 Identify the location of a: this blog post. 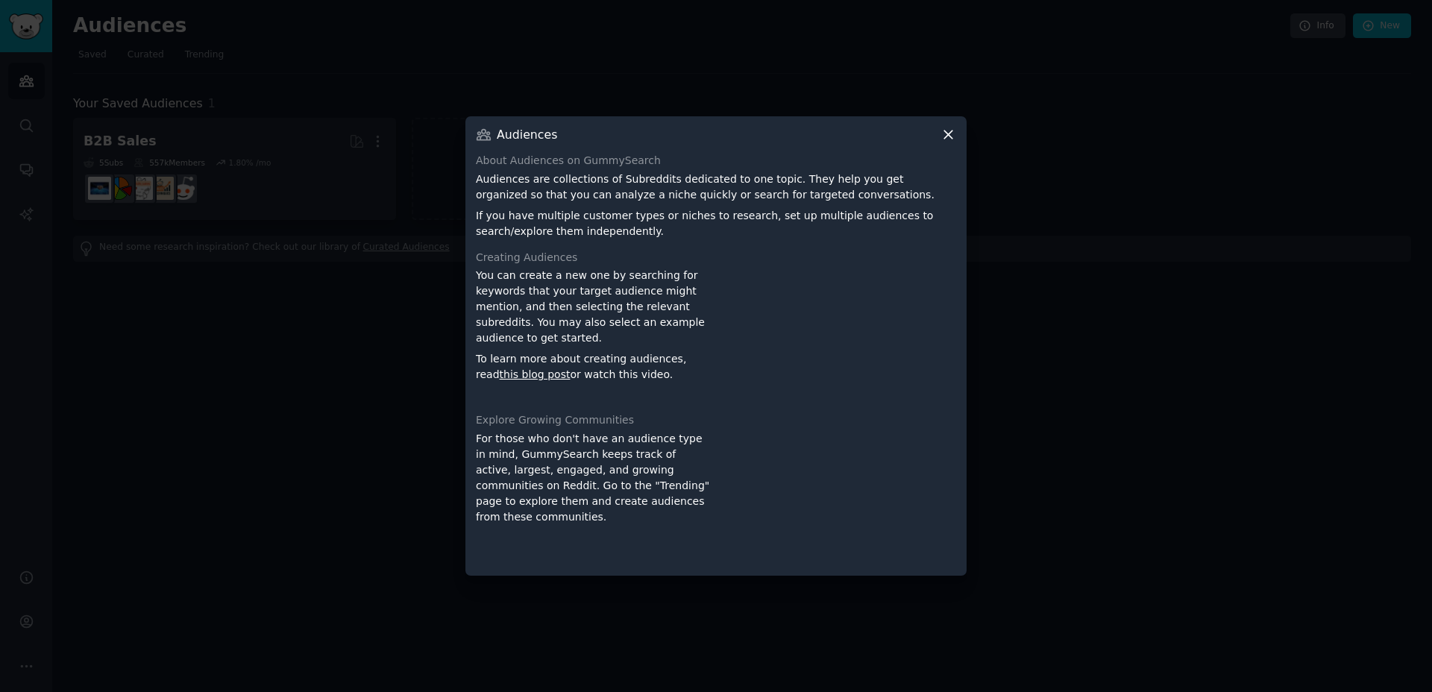
(535, 374).